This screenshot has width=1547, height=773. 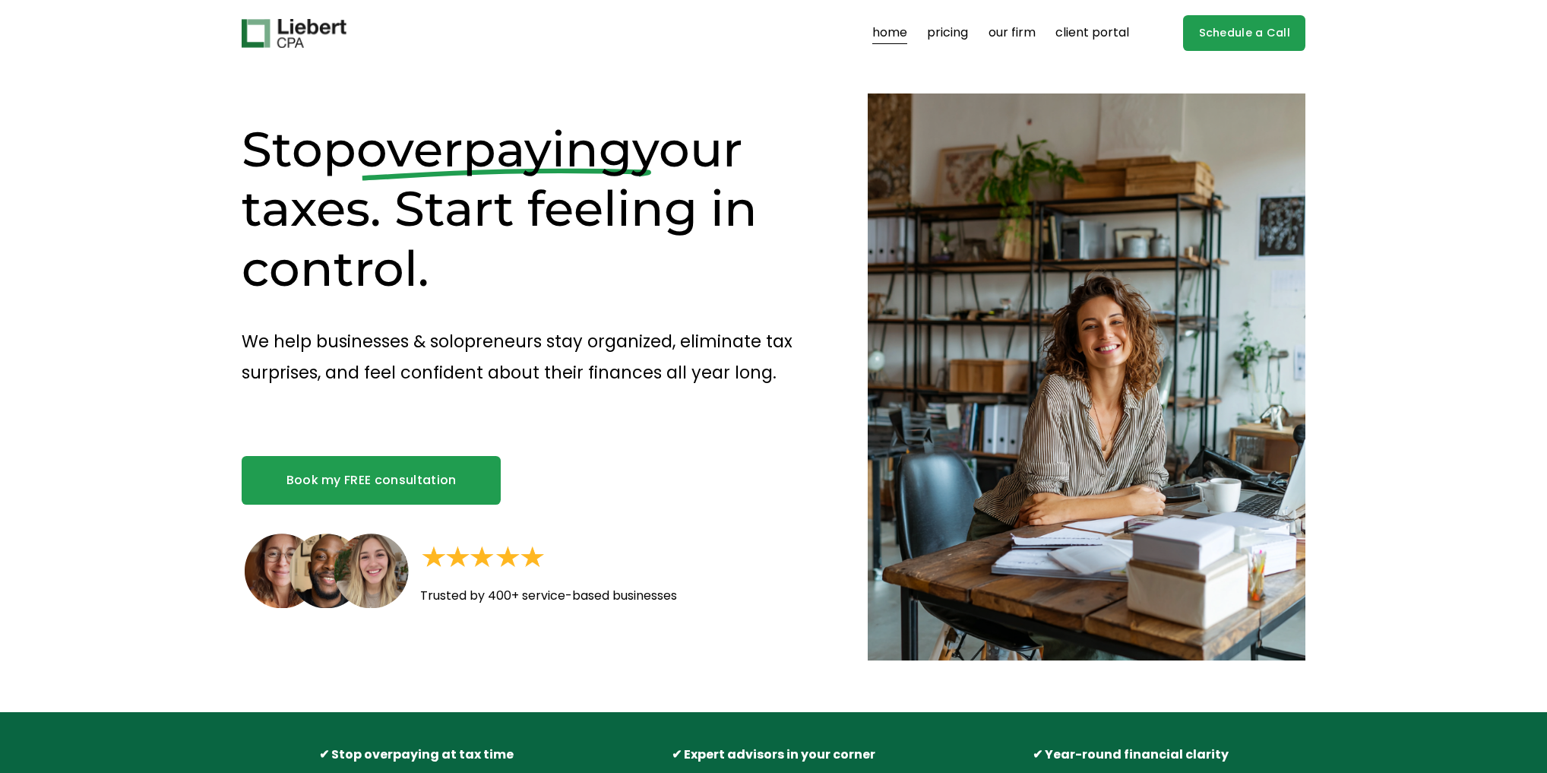 What do you see at coordinates (371, 480) in the screenshot?
I see `a: Book my FREE consultation` at bounding box center [371, 480].